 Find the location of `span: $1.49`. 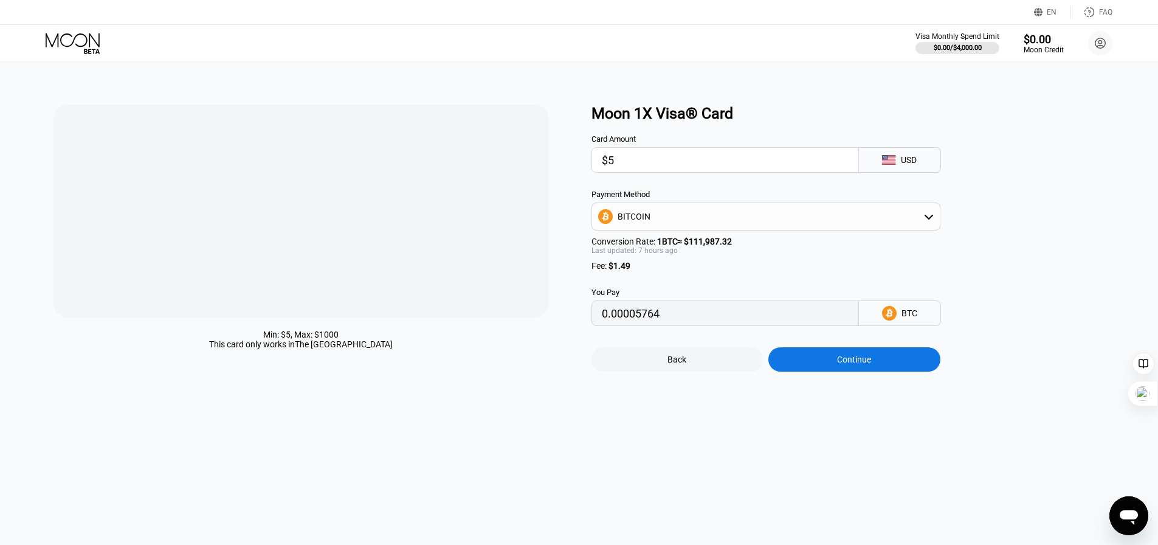

span: $1.49 is located at coordinates (620, 266).